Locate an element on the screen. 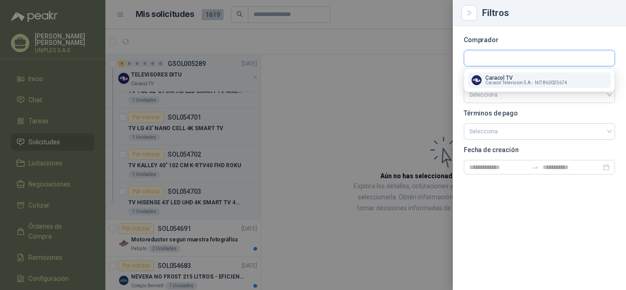 The width and height of the screenshot is (626, 290). p: Caracol TV is located at coordinates (526, 78).